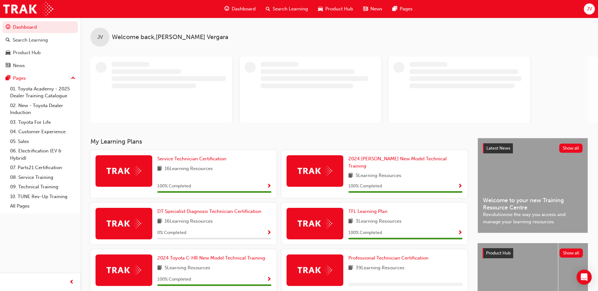  What do you see at coordinates (379, 222) in the screenshot?
I see `span: 3 Learning Resources` at bounding box center [379, 222].